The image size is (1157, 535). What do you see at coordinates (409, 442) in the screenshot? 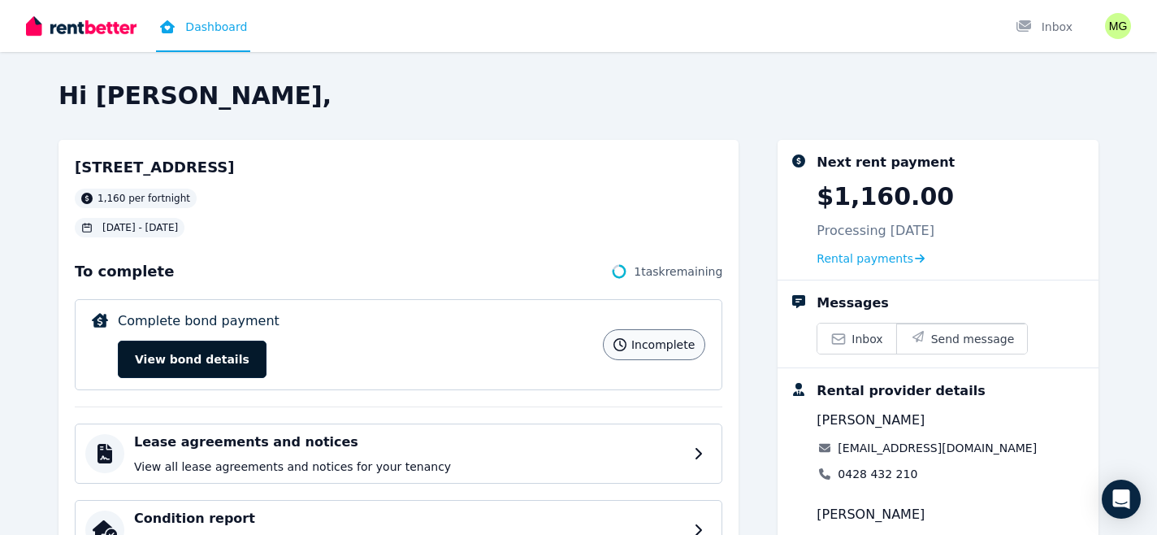
I see `h4: Lease agreements and notices` at bounding box center [409, 442].